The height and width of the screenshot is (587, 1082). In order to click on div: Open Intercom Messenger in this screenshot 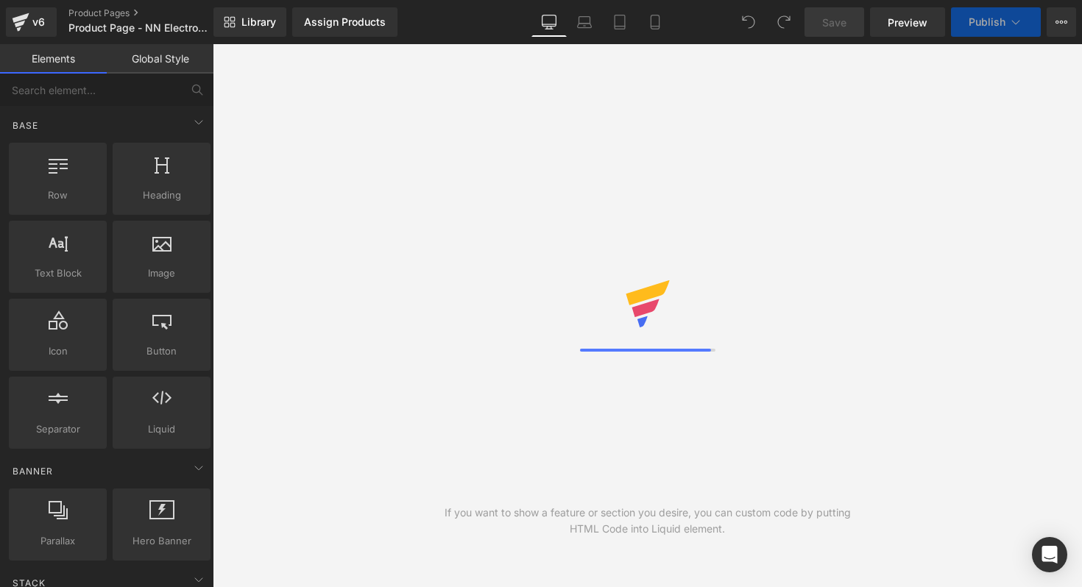, I will do `click(1049, 555)`.